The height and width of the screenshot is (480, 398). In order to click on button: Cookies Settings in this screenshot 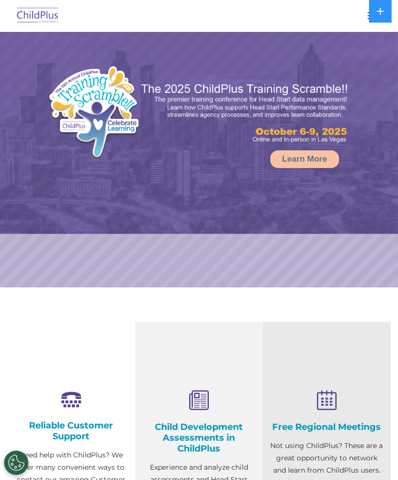, I will do `click(16, 463)`.